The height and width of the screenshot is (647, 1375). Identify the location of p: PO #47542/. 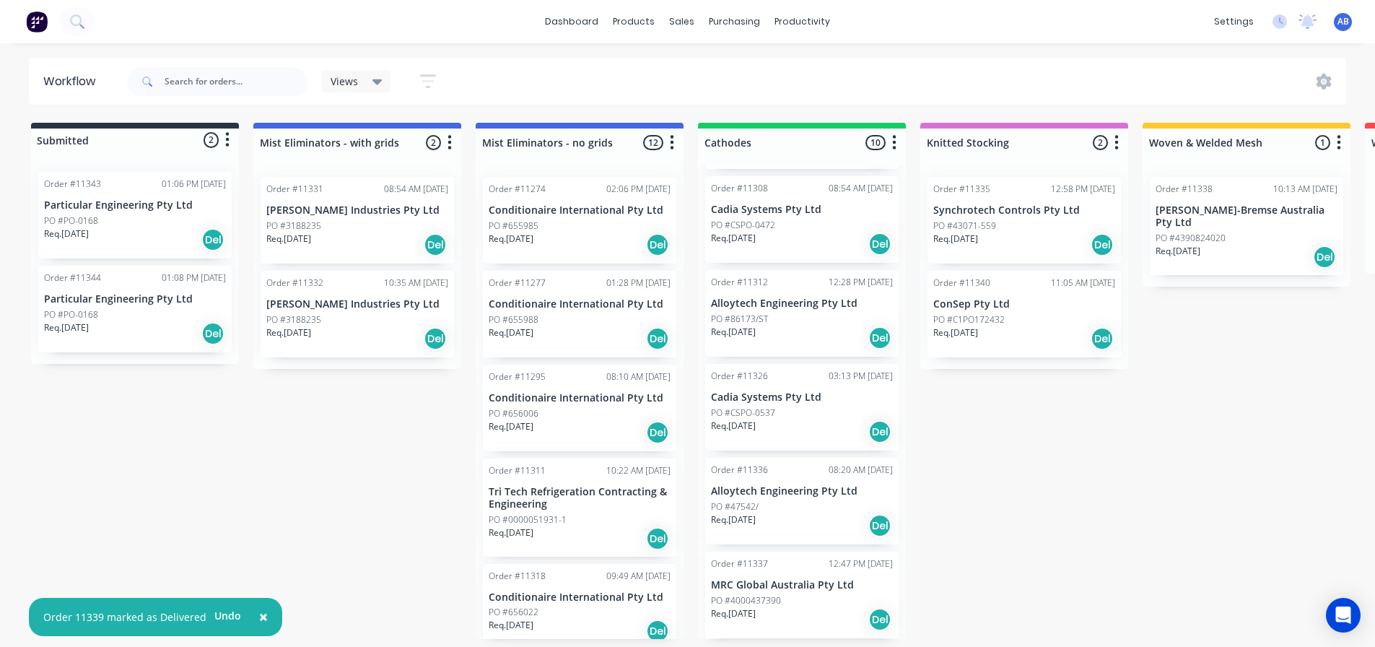
(735, 507).